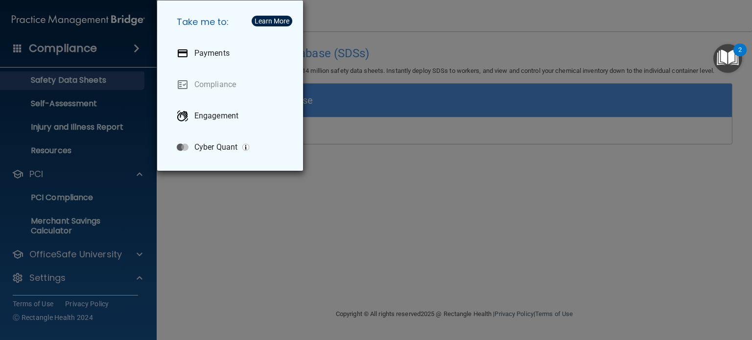  I want to click on a: Cyber Quant, so click(232, 147).